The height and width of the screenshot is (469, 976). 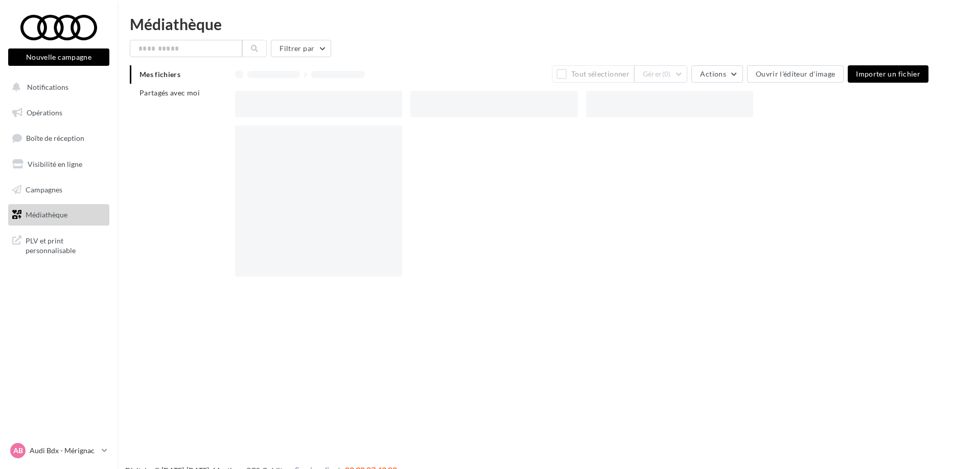 I want to click on span: Campagnes, so click(x=44, y=189).